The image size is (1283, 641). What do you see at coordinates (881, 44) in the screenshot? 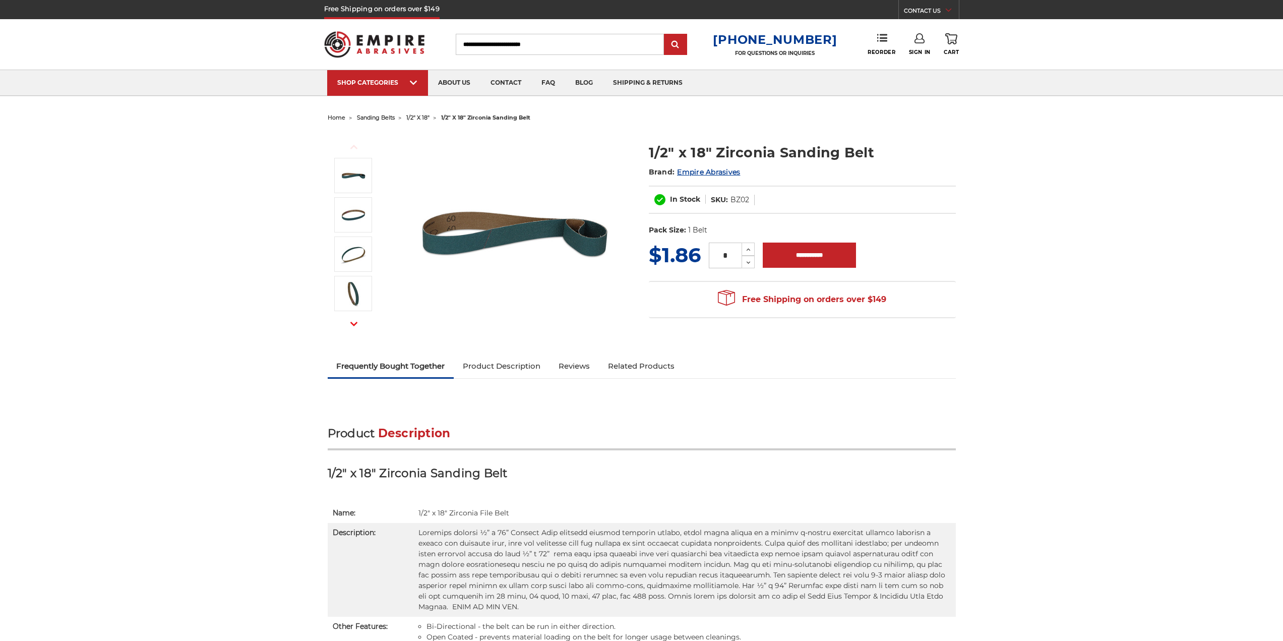
I see `a: Reorder` at bounding box center [881, 44].